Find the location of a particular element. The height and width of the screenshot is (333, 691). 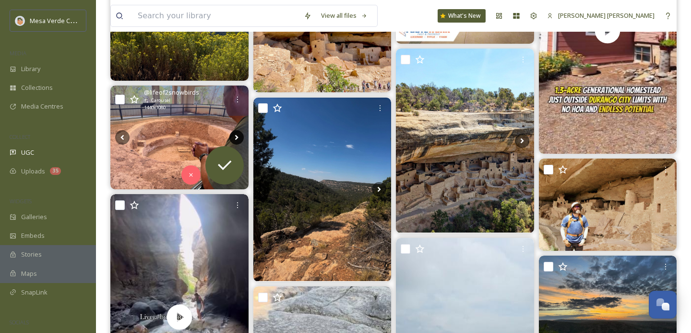

input: Search your library is located at coordinates (216, 16).